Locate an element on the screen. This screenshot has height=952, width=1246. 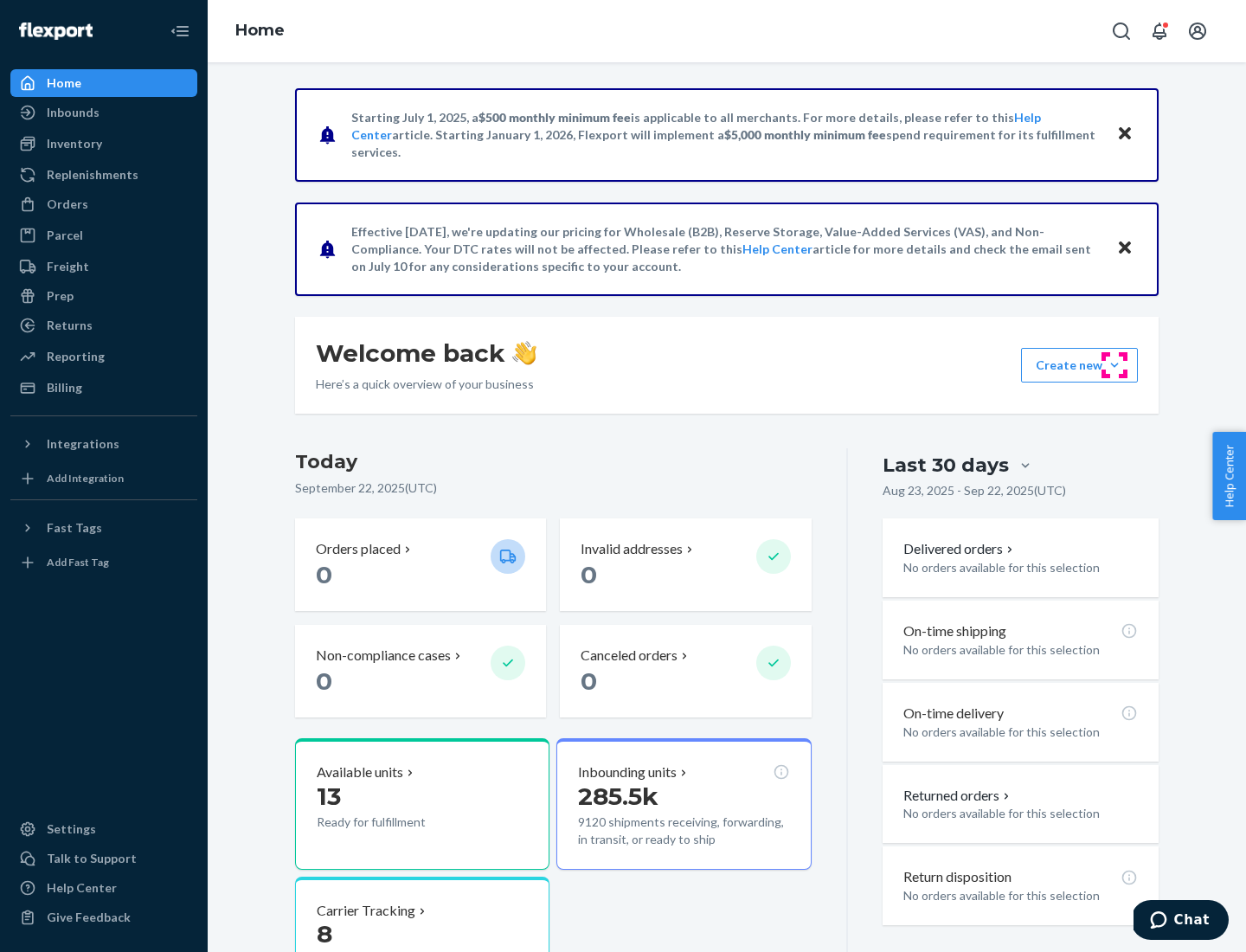
p: Here’s a quick overview of your business is located at coordinates (426, 384).